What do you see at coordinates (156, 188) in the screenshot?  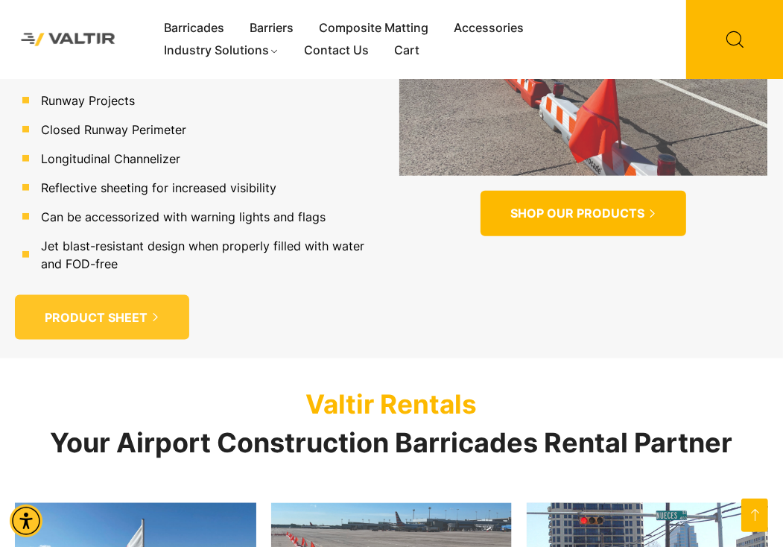 I see `span: Reflective sheeting for increased visibility` at bounding box center [156, 188].